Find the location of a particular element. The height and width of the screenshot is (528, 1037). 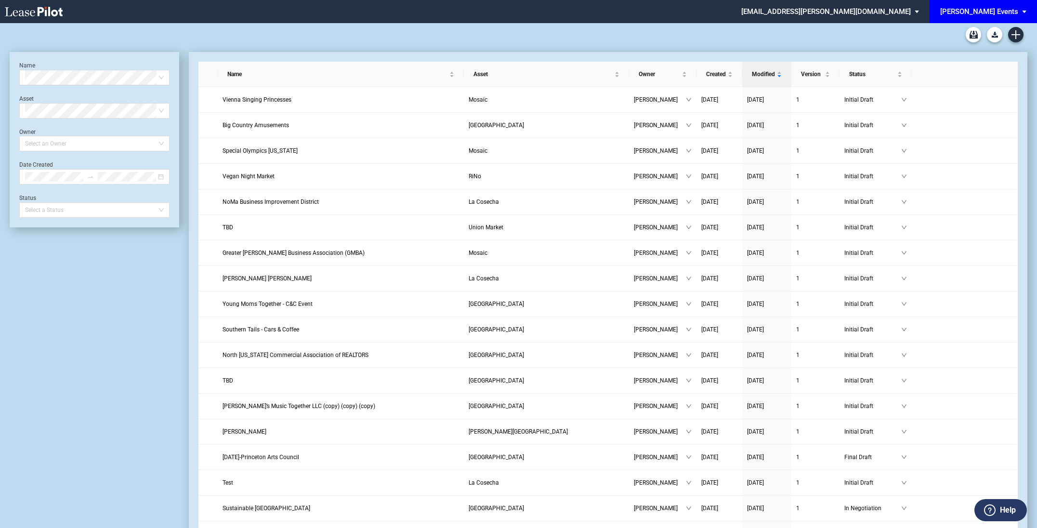

a: Young Moms Together - C&C Event is located at coordinates (341, 304).